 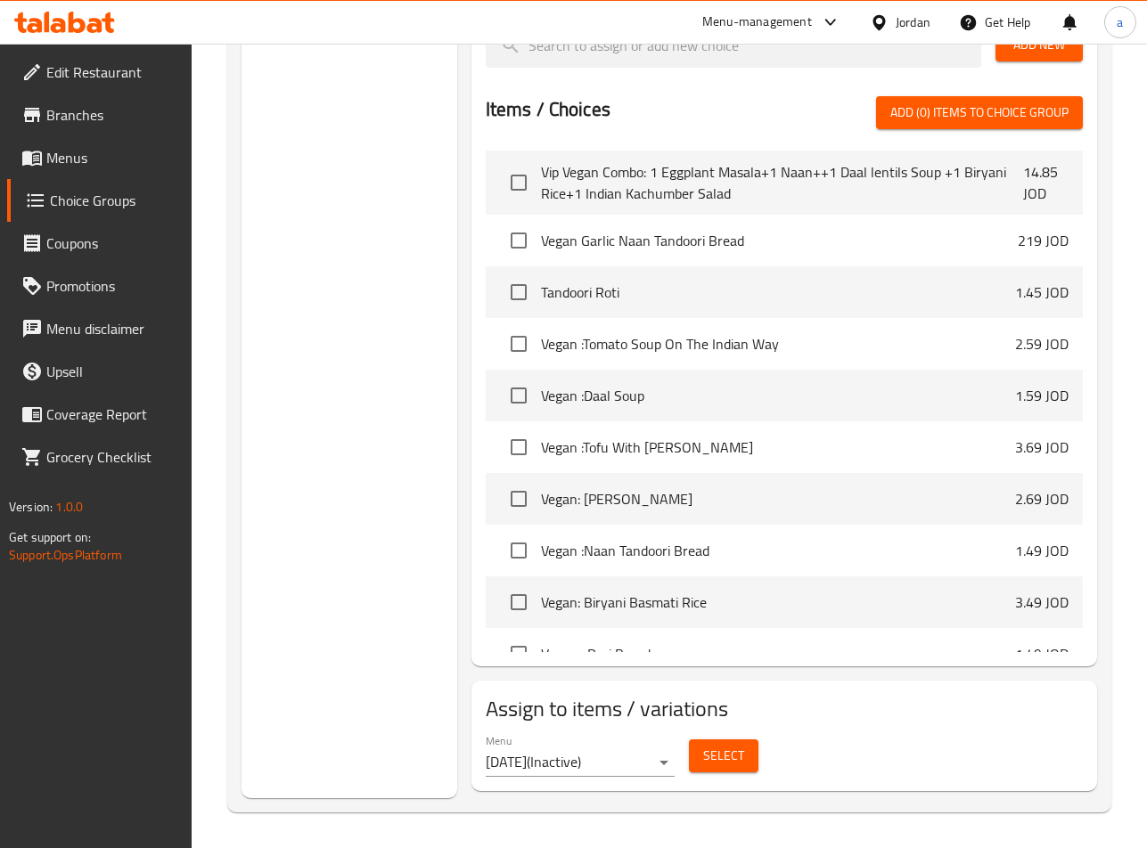 I want to click on span: Upsell, so click(x=111, y=372).